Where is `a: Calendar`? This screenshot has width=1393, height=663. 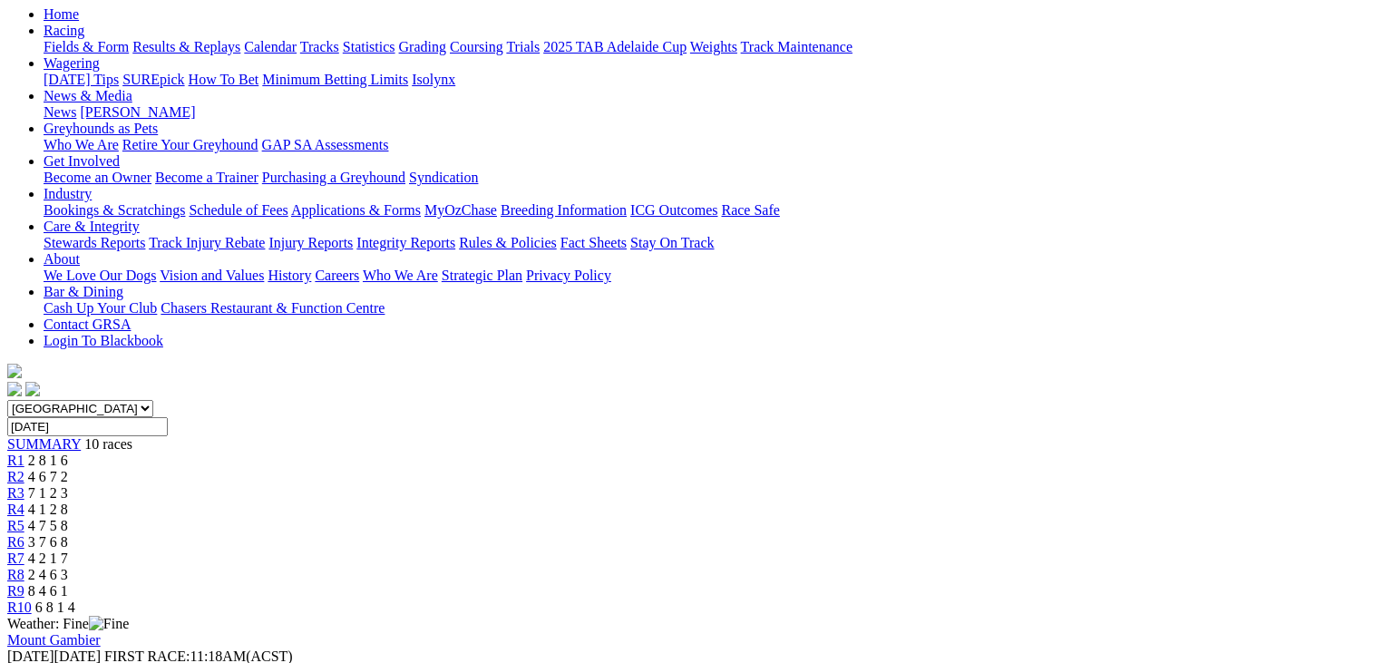 a: Calendar is located at coordinates (270, 46).